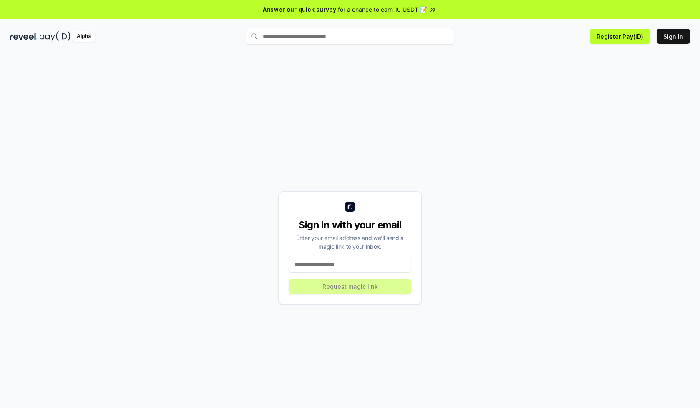 The image size is (700, 408). I want to click on img: pay_id, so click(55, 36).